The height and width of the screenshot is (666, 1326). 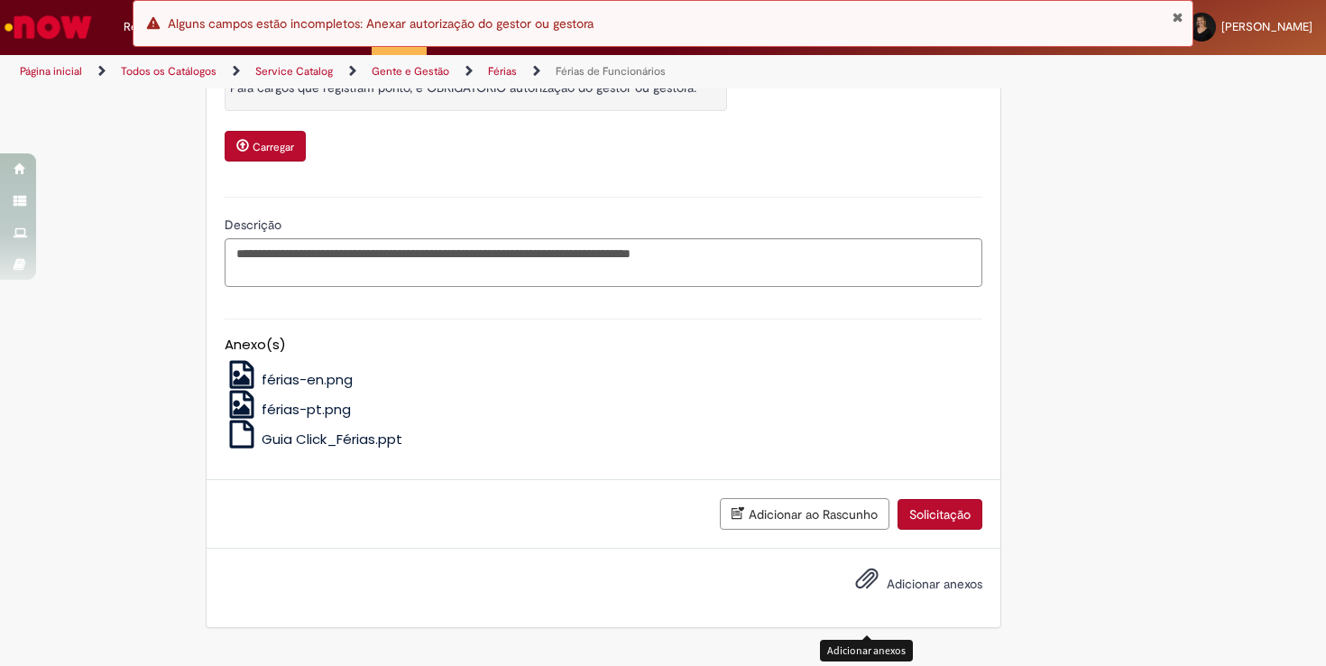 I want to click on textarea: Descrição, so click(x=603, y=262).